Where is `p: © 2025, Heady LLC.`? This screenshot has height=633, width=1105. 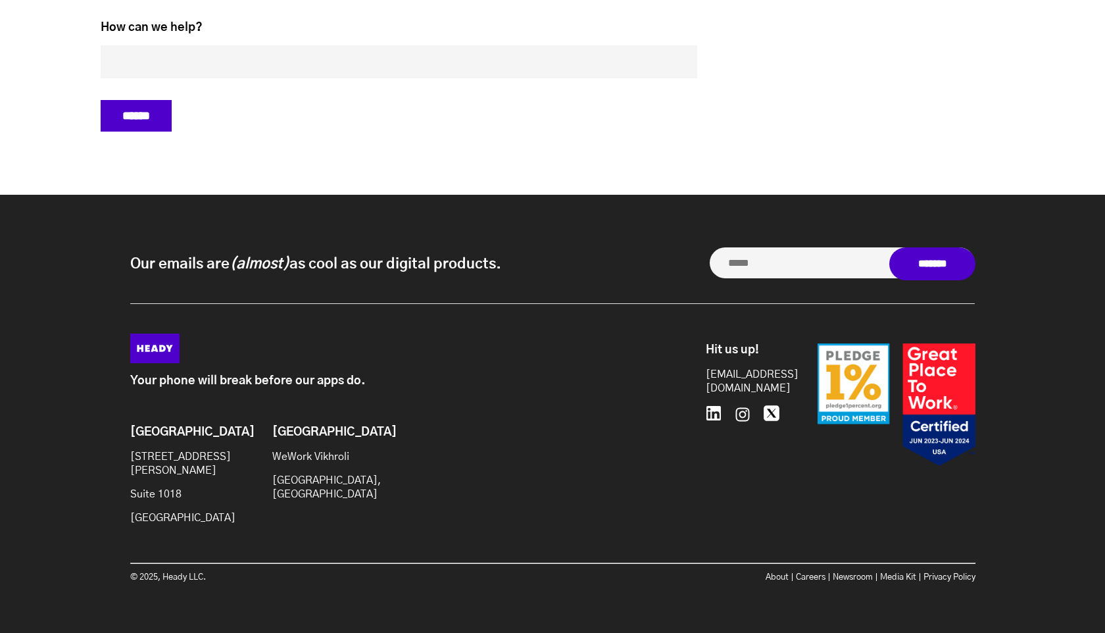 p: © 2025, Heady LLC. is located at coordinates (341, 577).